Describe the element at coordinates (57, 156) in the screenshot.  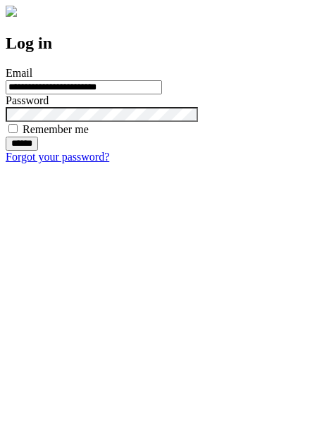
I see `a: Forgot your password?` at that location.